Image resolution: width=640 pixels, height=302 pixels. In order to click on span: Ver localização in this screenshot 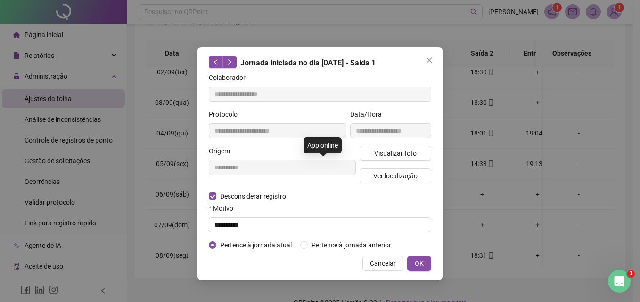, I will do `click(395, 176)`.